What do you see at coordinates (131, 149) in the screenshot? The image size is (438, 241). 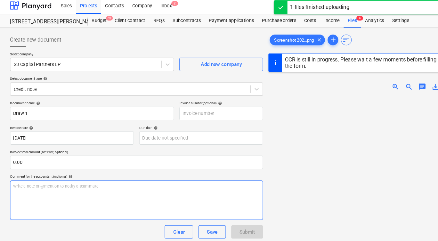 I see `p: Invoice total amount (net cost, optional)` at bounding box center [131, 149].